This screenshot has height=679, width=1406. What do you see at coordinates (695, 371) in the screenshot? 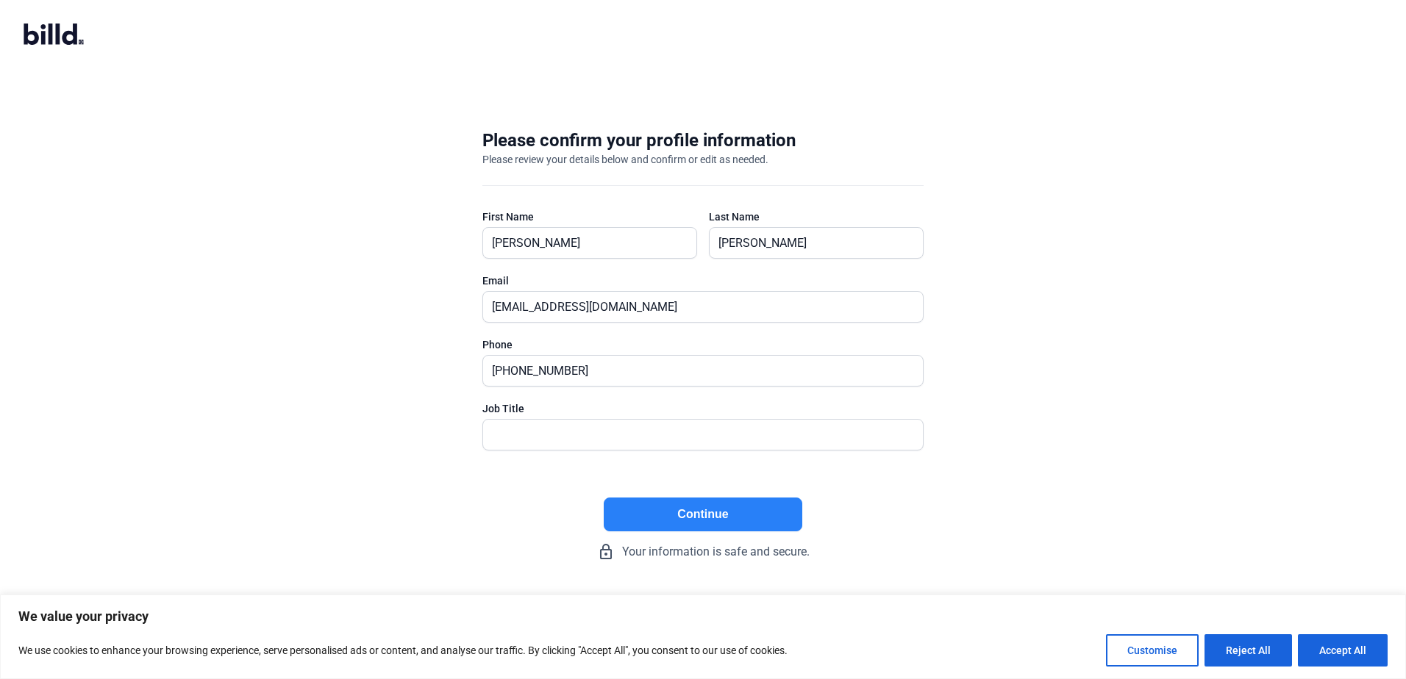
I see `input: (XXX) XXX-XXXX` at bounding box center [695, 371].